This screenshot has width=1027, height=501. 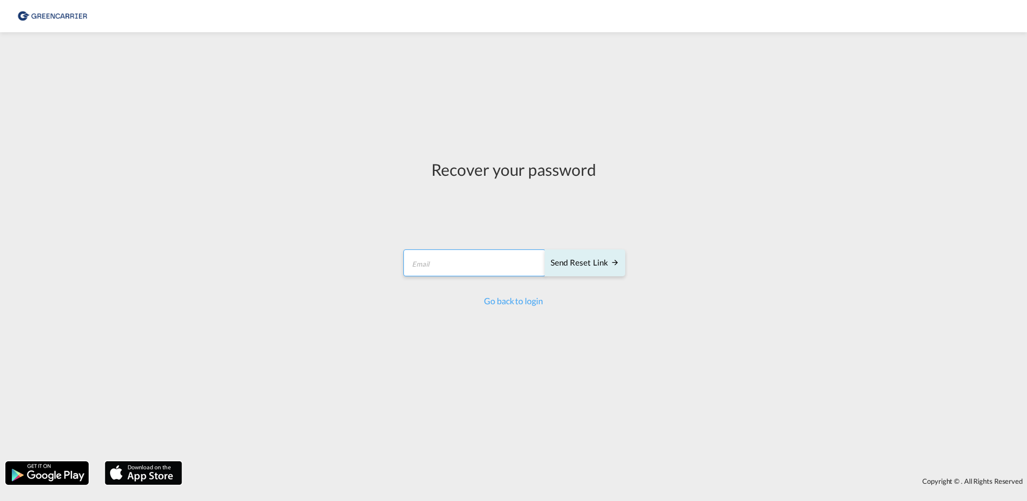 What do you see at coordinates (615, 262) in the screenshot?
I see `md-icon: icon-arrow-right` at bounding box center [615, 262].